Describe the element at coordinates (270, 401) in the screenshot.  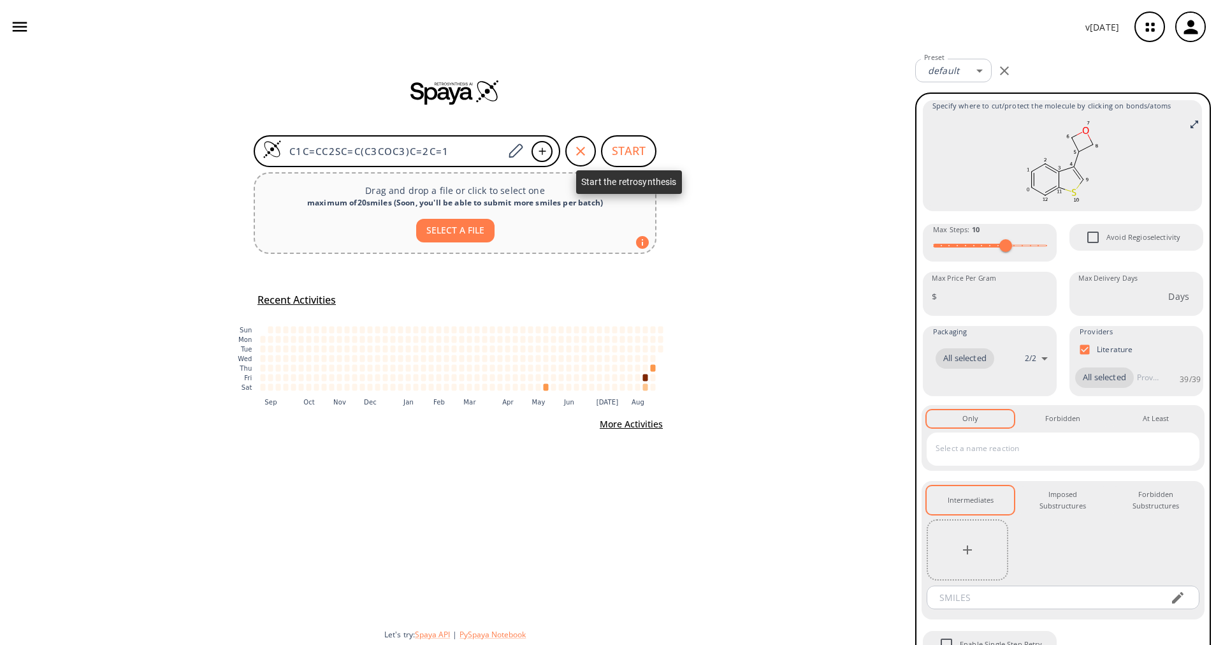
I see `text: Sep` at that location.